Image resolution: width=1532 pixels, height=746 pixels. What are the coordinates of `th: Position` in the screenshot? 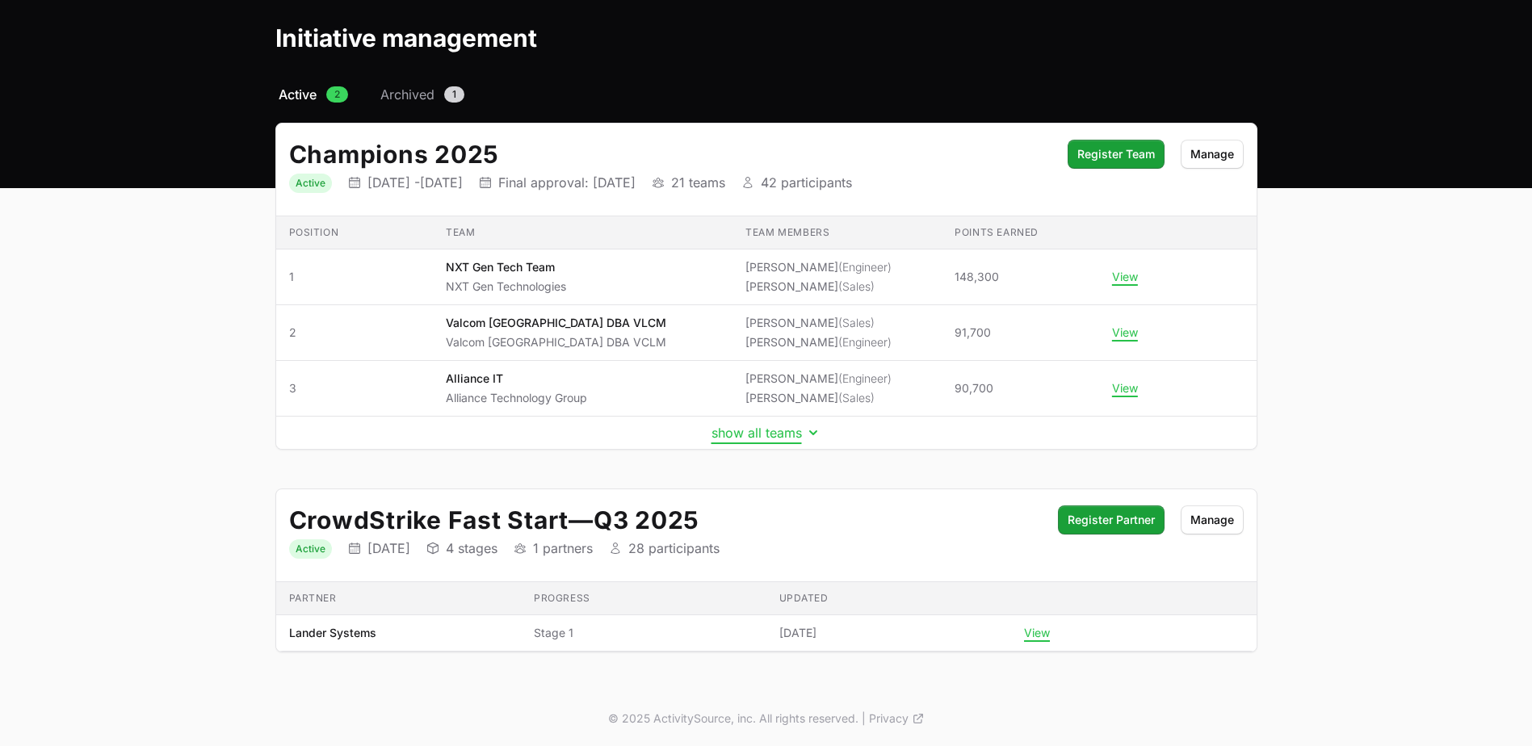 It's located at (354, 233).